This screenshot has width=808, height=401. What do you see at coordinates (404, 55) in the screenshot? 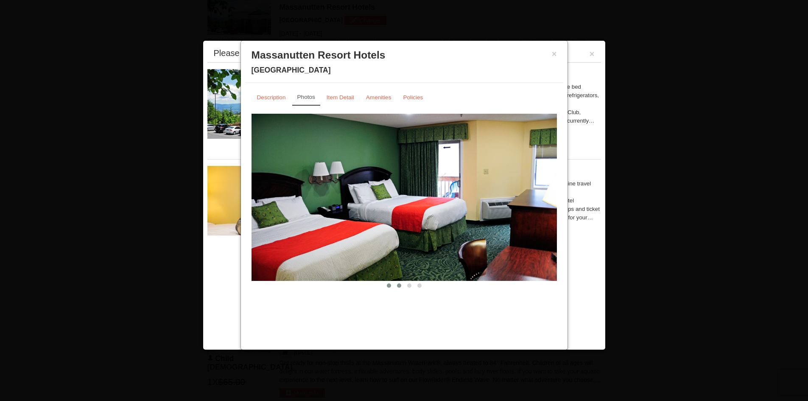
I see `h3: Massanutten Resort Hotels` at bounding box center [404, 55].